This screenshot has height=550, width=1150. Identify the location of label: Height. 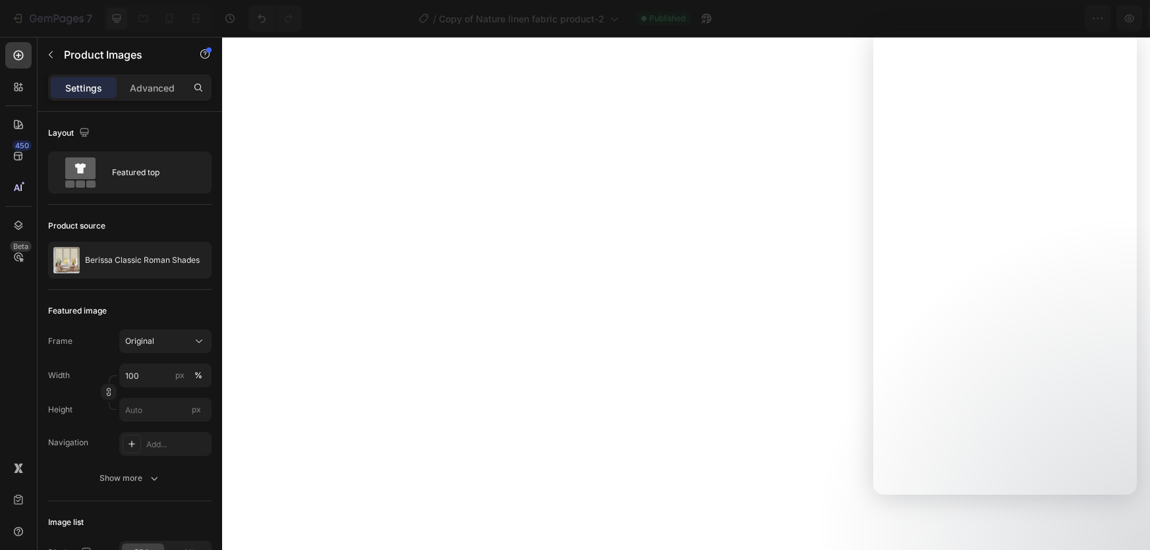
(60, 410).